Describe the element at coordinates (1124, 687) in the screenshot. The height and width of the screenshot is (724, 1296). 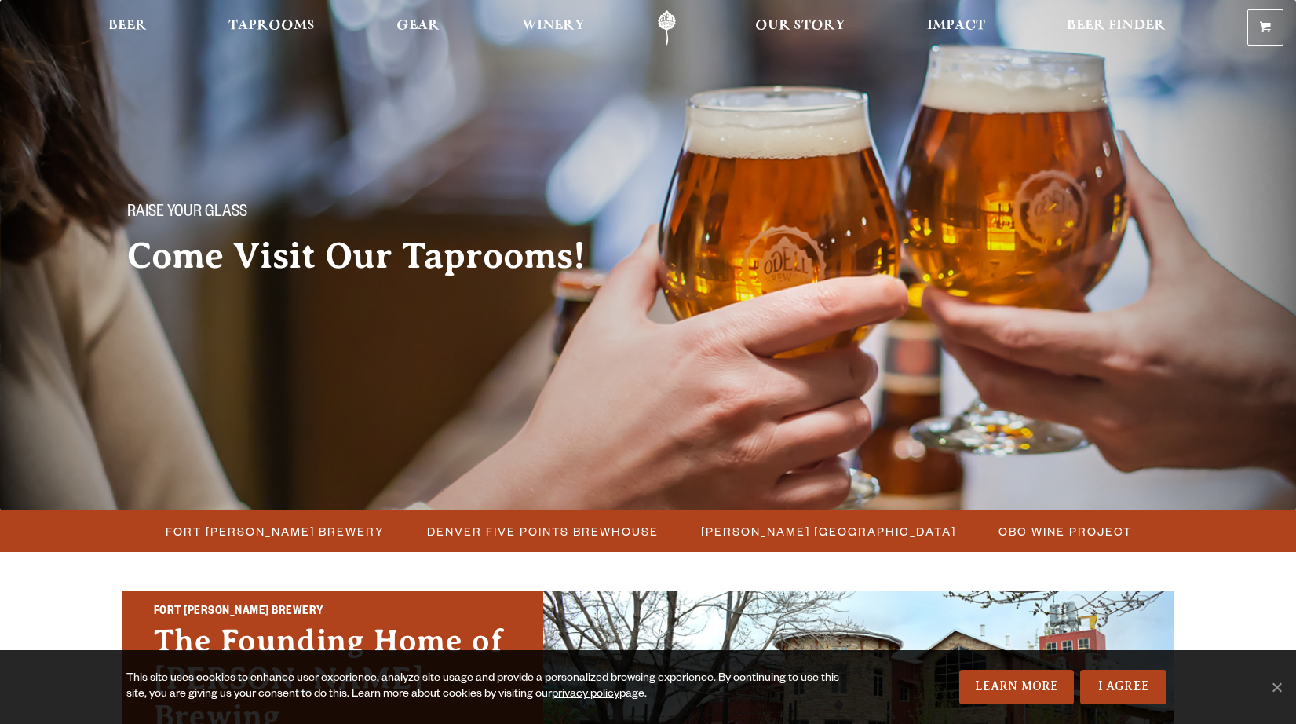
I see `a: I Agree` at that location.